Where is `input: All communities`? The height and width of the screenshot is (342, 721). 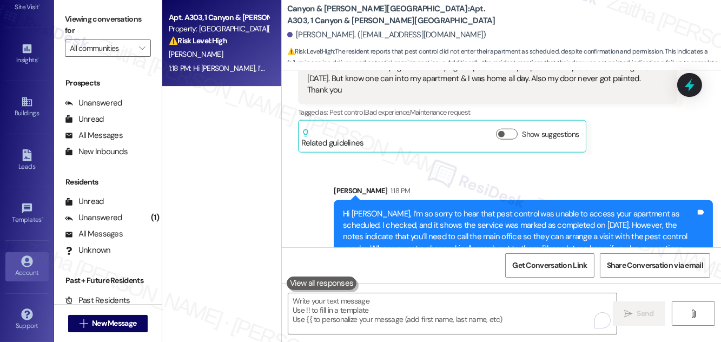 input: All communities is located at coordinates (102, 48).